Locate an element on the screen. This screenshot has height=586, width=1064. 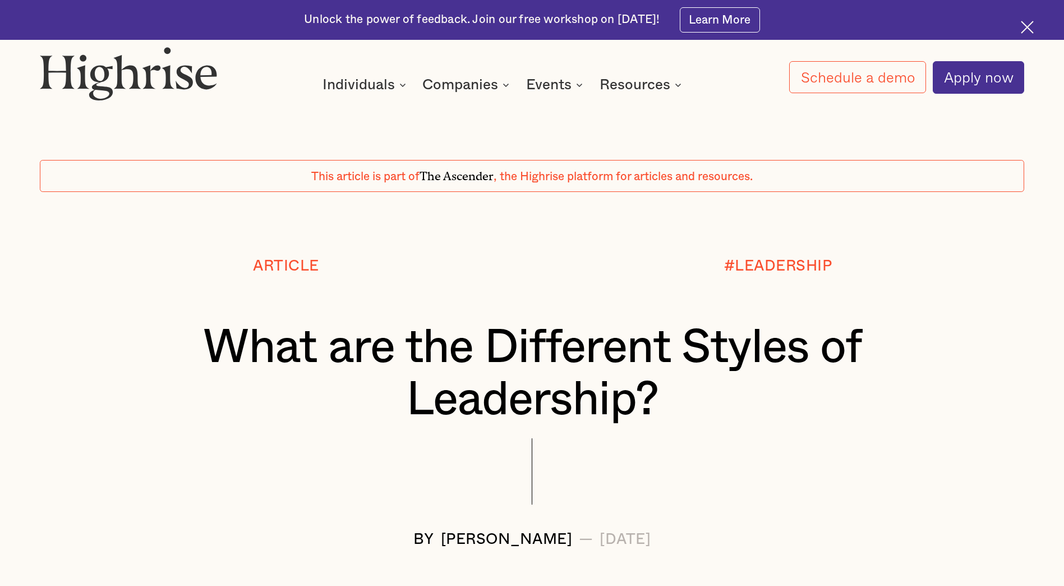
img: Cross icon is located at coordinates (1027, 27).